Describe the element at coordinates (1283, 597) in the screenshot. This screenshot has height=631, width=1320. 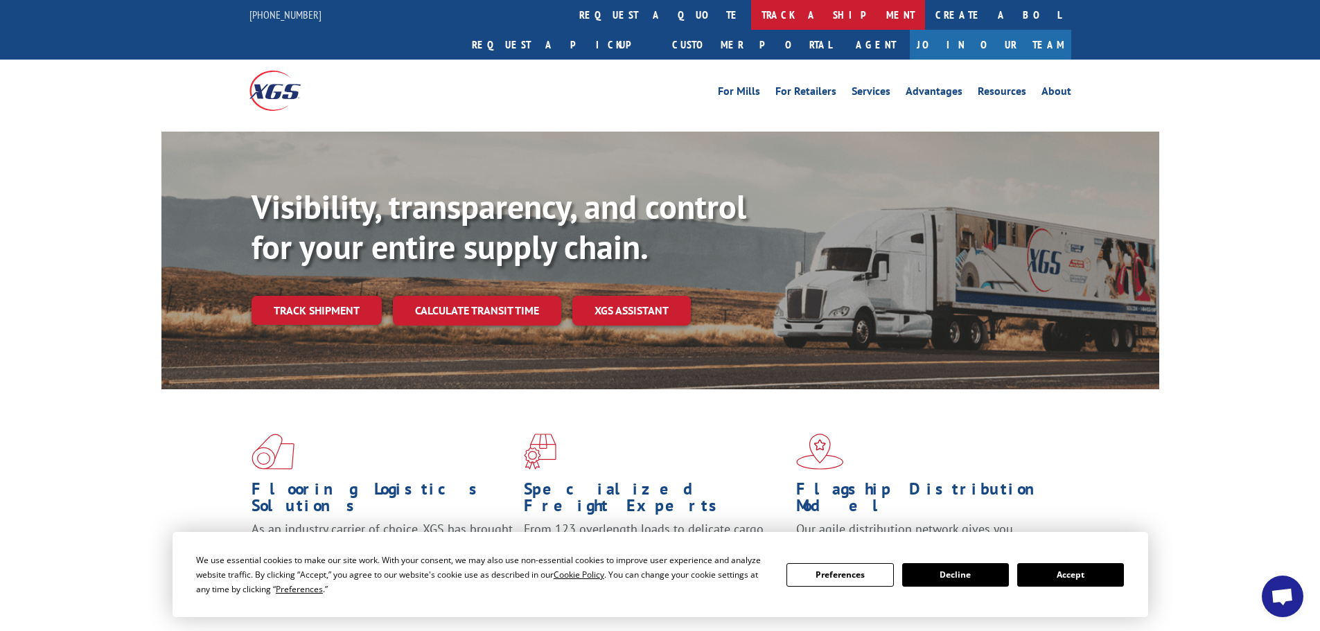
I see `a: Open chat` at that location.